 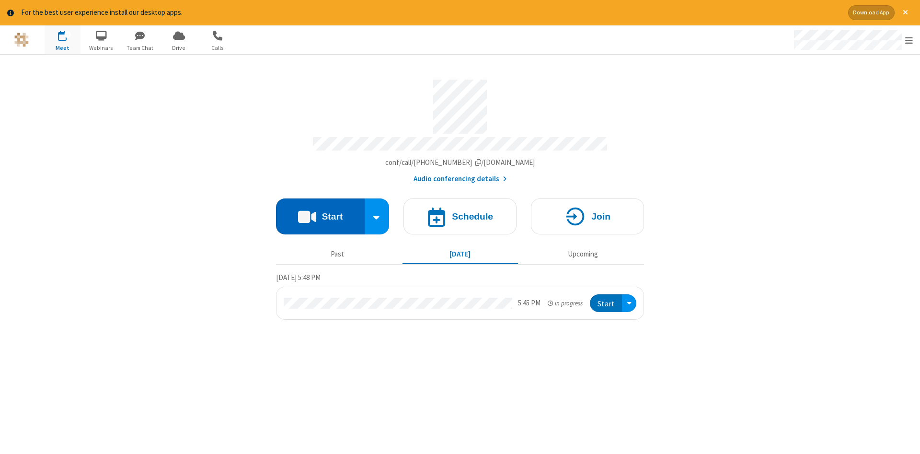 What do you see at coordinates (460, 296) in the screenshot?
I see `section: Today's Meetings` at bounding box center [460, 296].